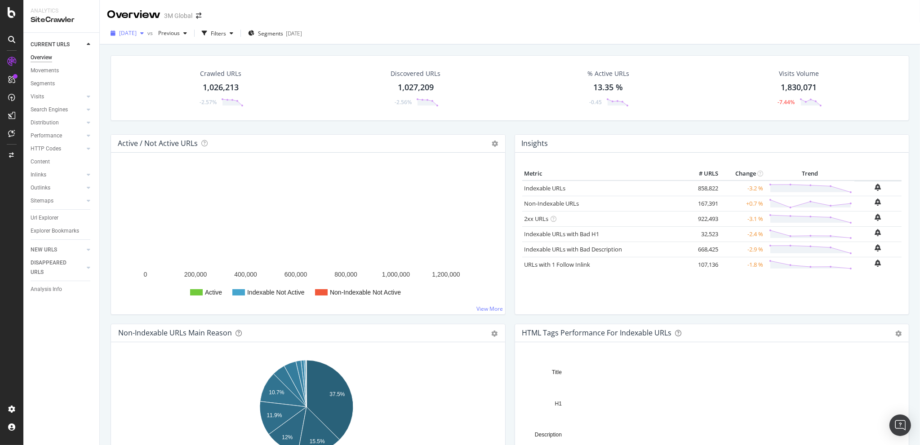 The height and width of the screenshot is (445, 920). I want to click on div: NEW URLS, so click(44, 250).